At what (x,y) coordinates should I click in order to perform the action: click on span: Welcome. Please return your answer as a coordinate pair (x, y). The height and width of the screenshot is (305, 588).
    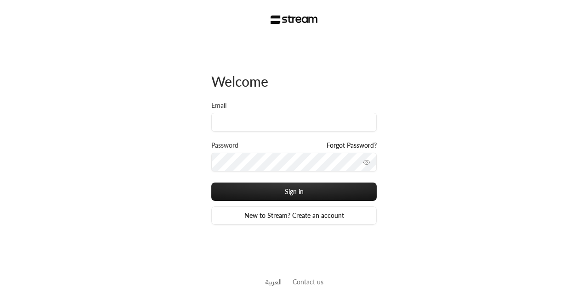
    Looking at the image, I should click on (240, 81).